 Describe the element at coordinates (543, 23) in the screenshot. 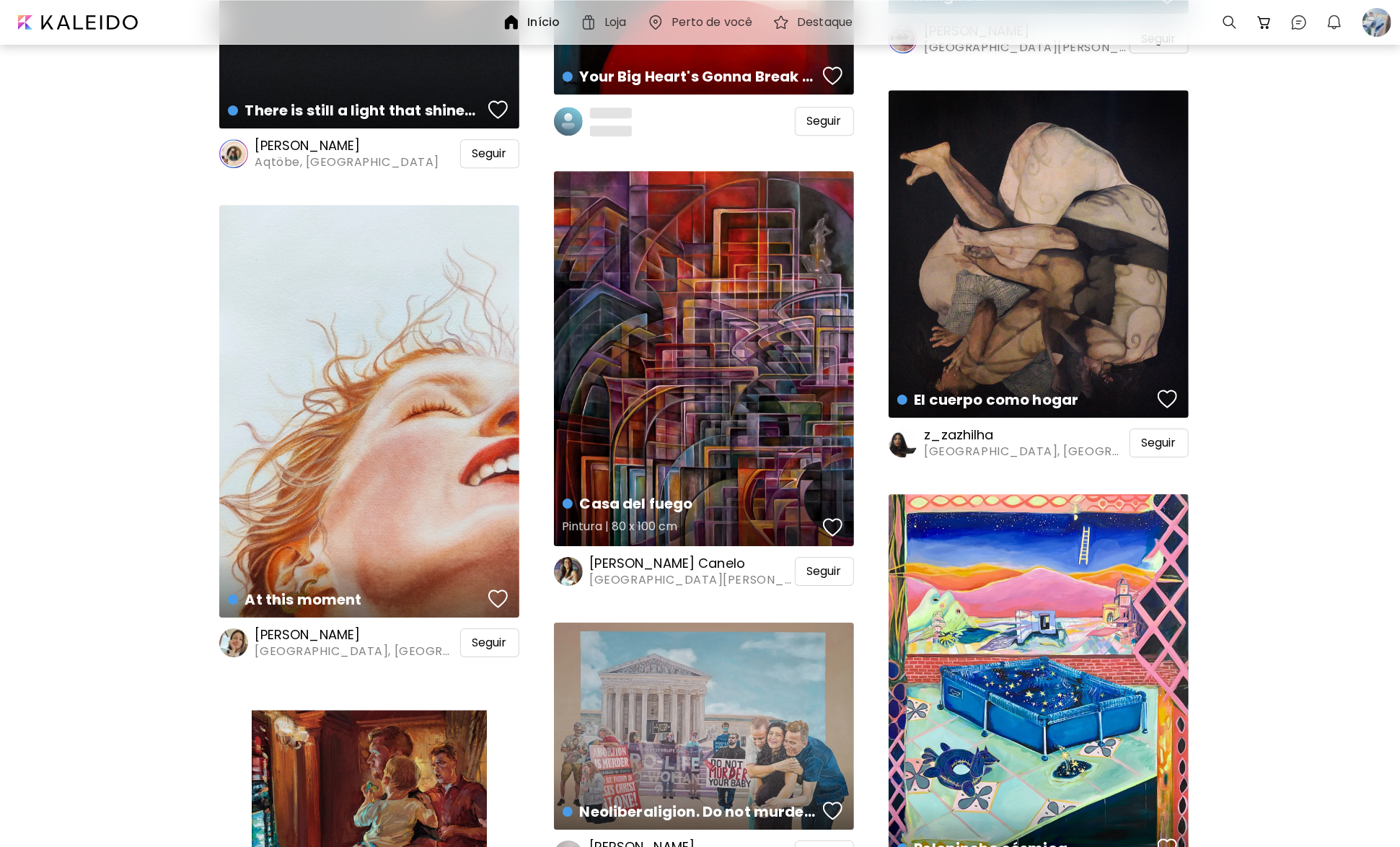

I see `h6: Início` at that location.